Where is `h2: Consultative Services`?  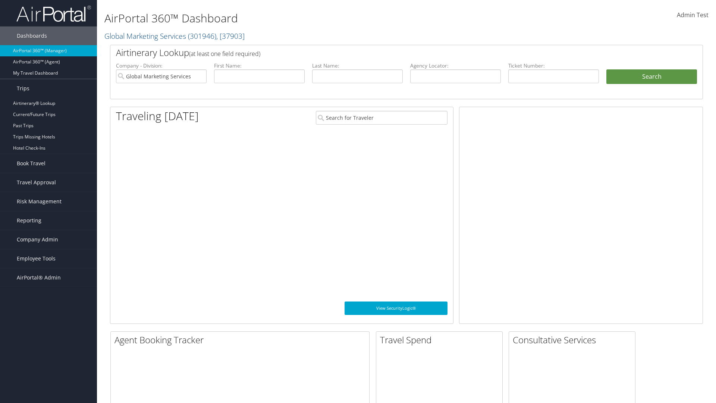
h2: Consultative Services is located at coordinates (574, 340).